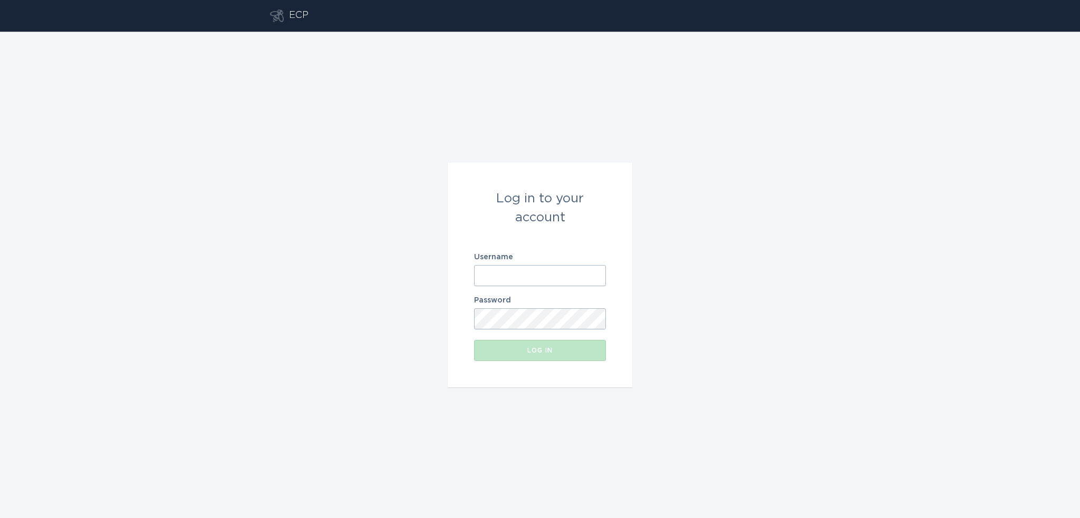  Describe the element at coordinates (277, 16) in the screenshot. I see `button: Go to dashboard` at that location.